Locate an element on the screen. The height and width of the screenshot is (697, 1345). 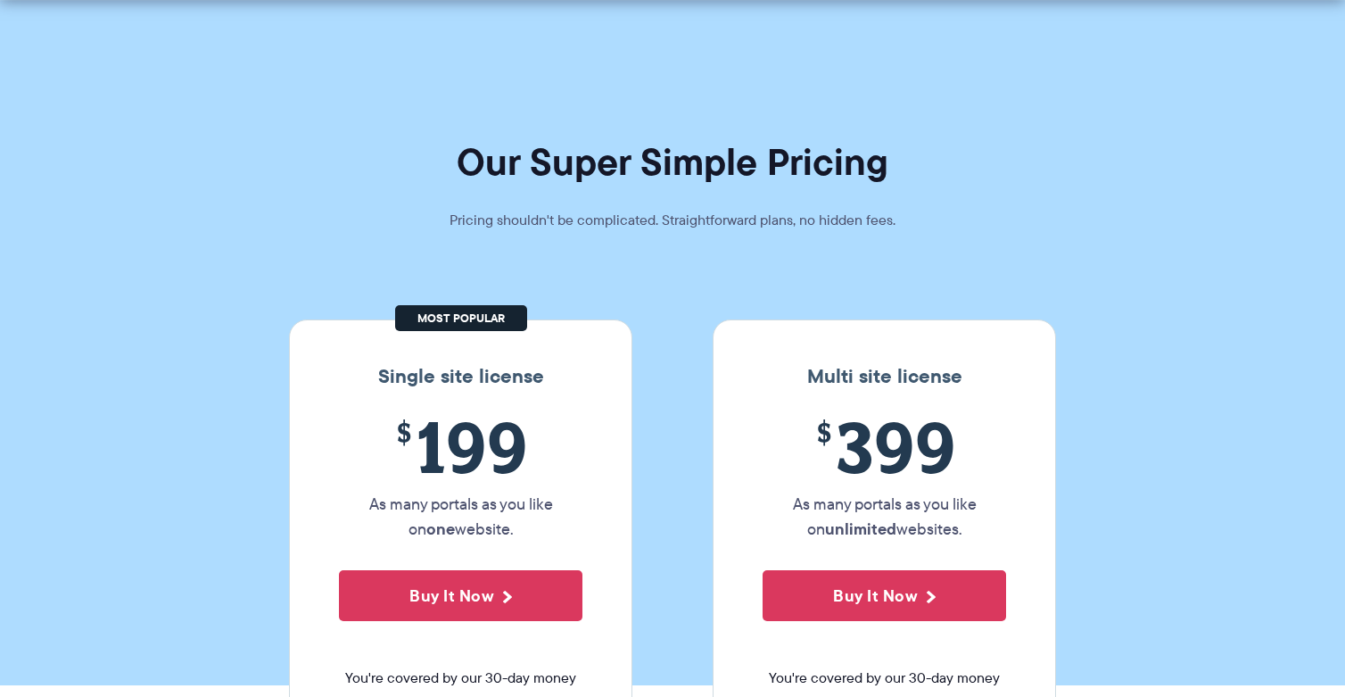
span: 399 is located at coordinates (884, 446).